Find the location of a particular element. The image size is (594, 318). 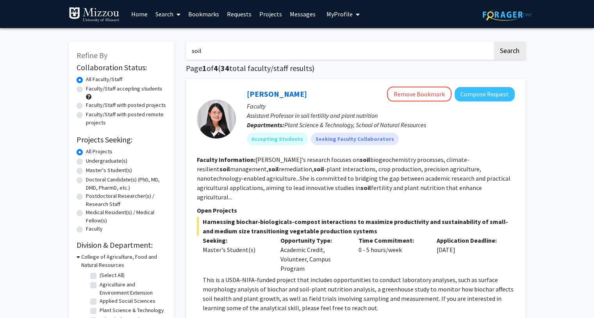

span: Refine By is located at coordinates (92, 55).